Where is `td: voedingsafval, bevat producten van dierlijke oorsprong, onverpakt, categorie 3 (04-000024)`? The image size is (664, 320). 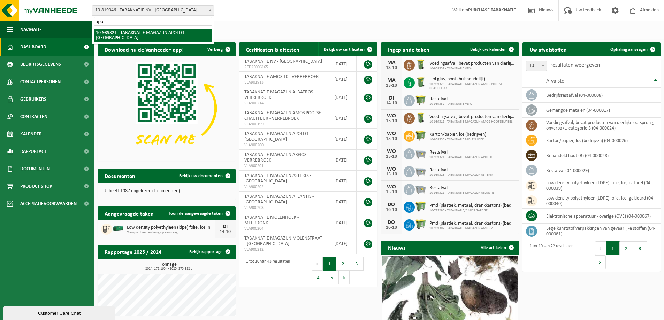 td: voedingsafval, bevat producten van dierlijke oorsprong, onverpakt, categorie 3 (04-000024) is located at coordinates (600, 125).